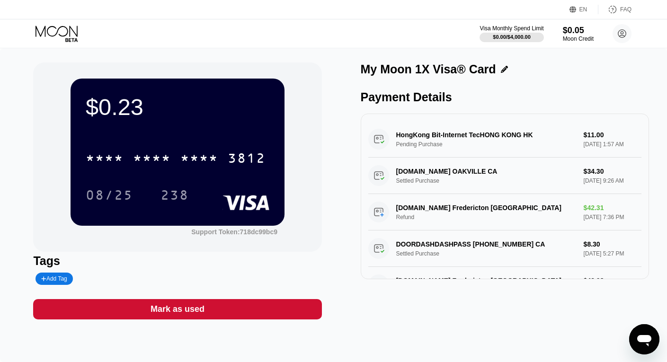 The height and width of the screenshot is (362, 667). Describe the element at coordinates (578, 30) in the screenshot. I see `div: $0.05` at that location.